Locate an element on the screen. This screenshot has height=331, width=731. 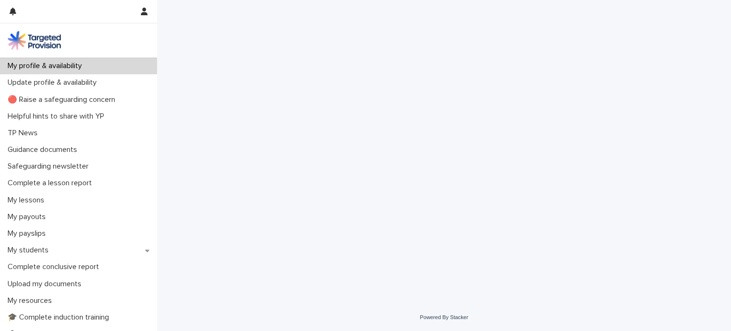
a: Powered By Stacker is located at coordinates (443, 317).